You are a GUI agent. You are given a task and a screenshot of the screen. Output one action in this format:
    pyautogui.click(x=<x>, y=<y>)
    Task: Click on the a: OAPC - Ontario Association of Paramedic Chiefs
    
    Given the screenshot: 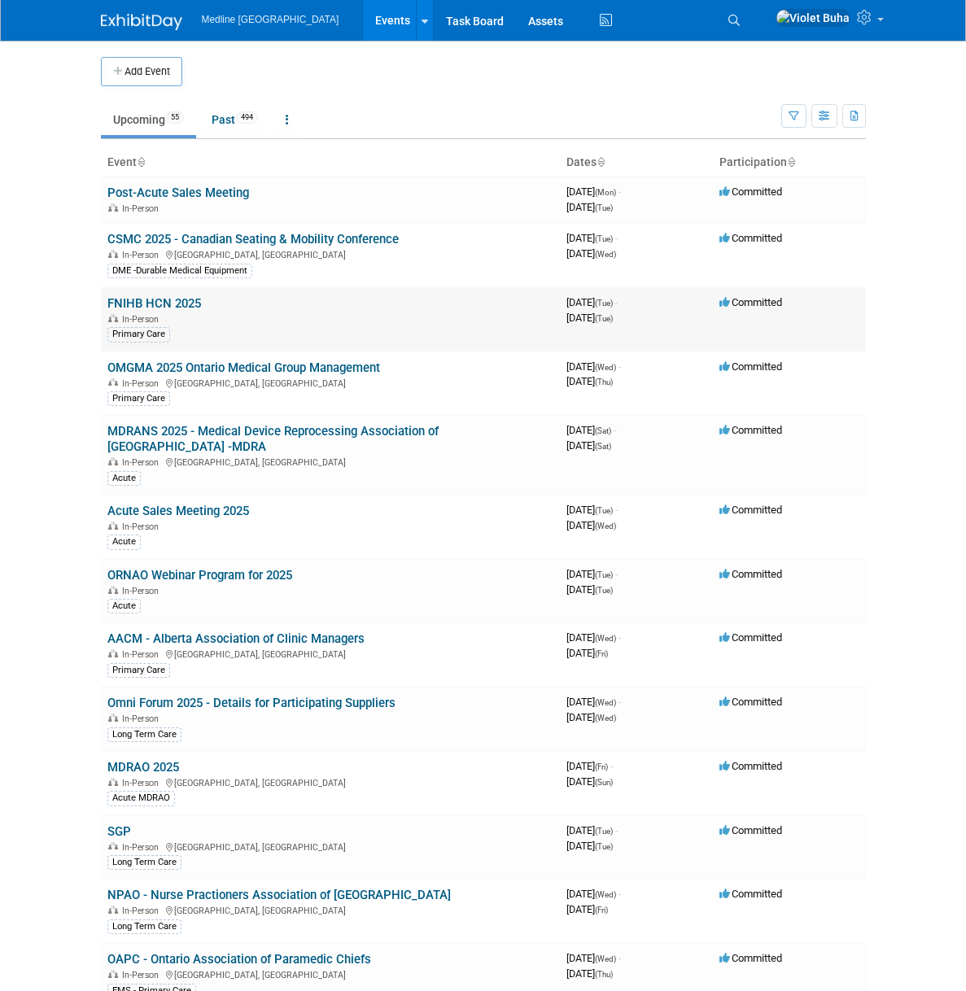 What is the action you would take?
    pyautogui.click(x=239, y=959)
    